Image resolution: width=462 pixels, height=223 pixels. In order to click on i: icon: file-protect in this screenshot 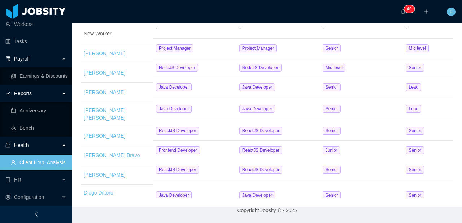, I will do `click(8, 59)`.